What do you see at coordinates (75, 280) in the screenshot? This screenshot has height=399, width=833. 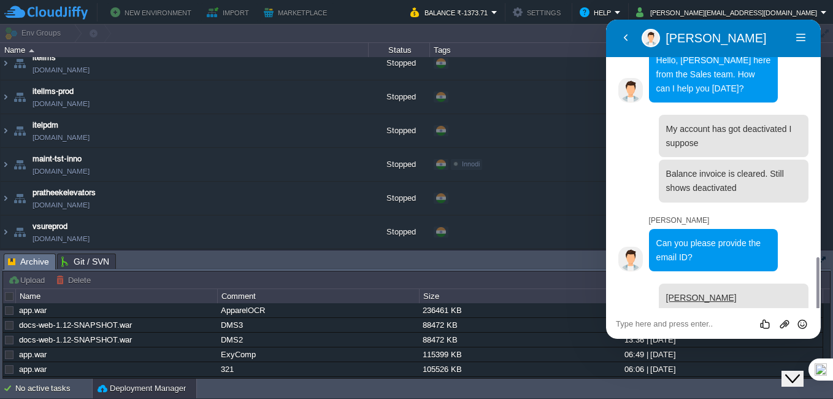 I see `button: Delete` at bounding box center [75, 280].